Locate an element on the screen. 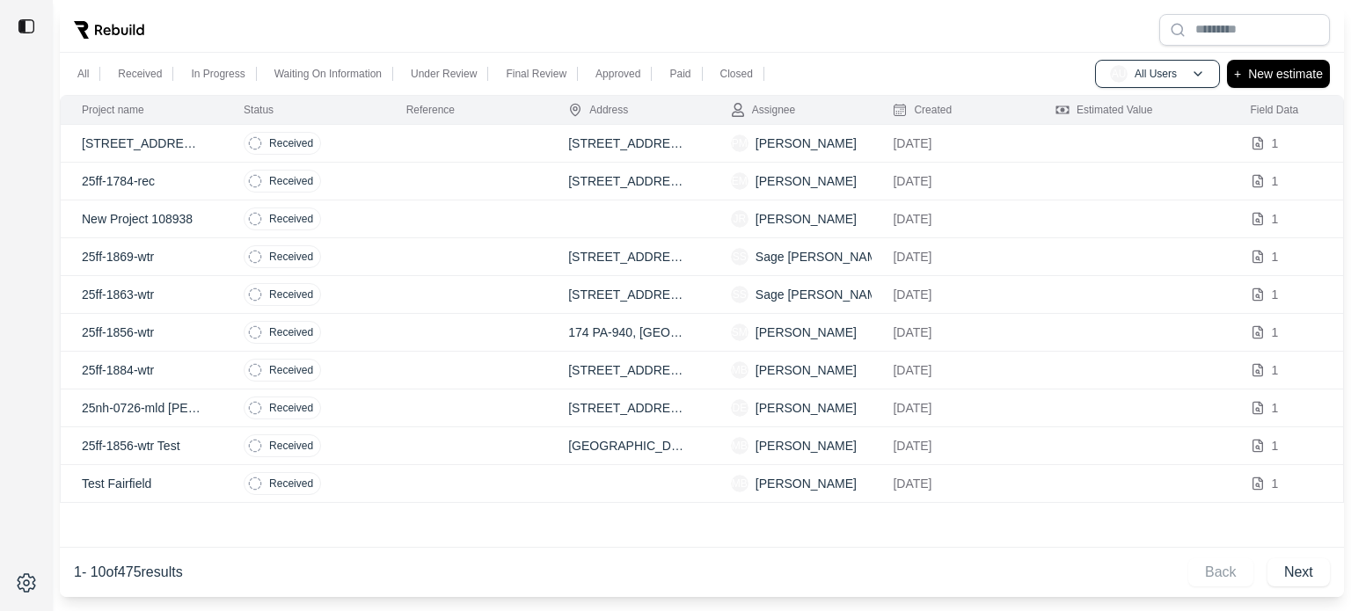  p: All Users is located at coordinates (1156, 74).